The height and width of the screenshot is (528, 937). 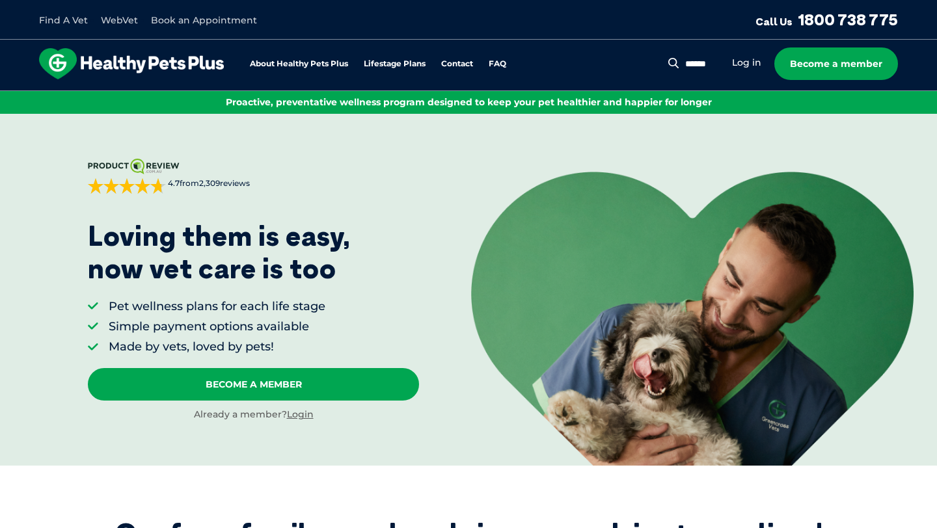 What do you see at coordinates (204, 20) in the screenshot?
I see `a: Book an Appointment` at bounding box center [204, 20].